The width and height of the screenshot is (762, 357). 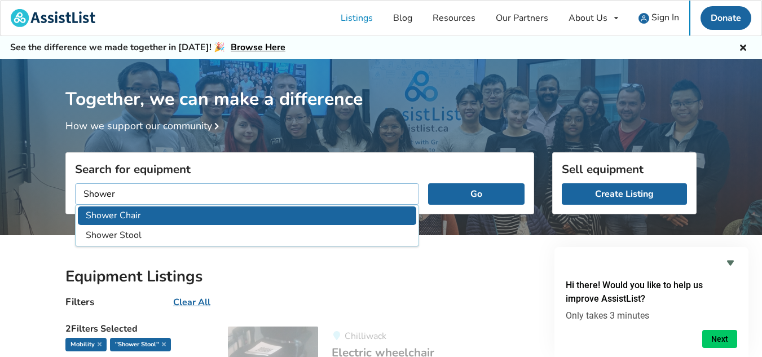 What do you see at coordinates (366, 336) in the screenshot?
I see `span: Chilliwack` at bounding box center [366, 336].